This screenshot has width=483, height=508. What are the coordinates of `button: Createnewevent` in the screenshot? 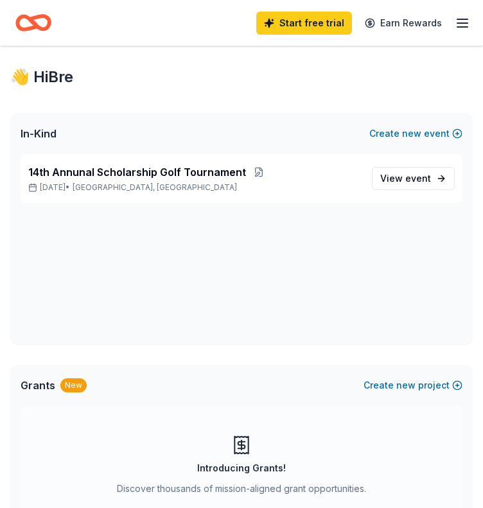 It's located at (416, 134).